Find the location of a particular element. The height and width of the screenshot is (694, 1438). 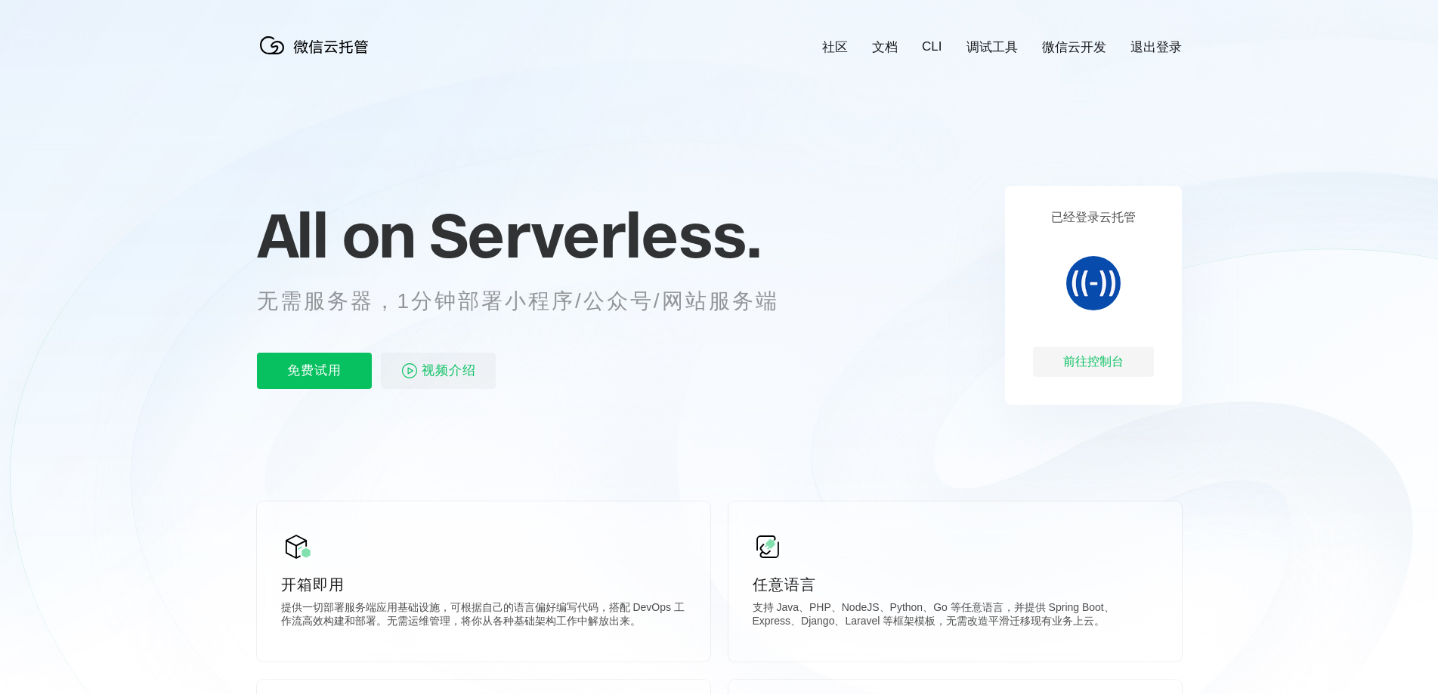

a: 调试工具 is located at coordinates (992, 47).